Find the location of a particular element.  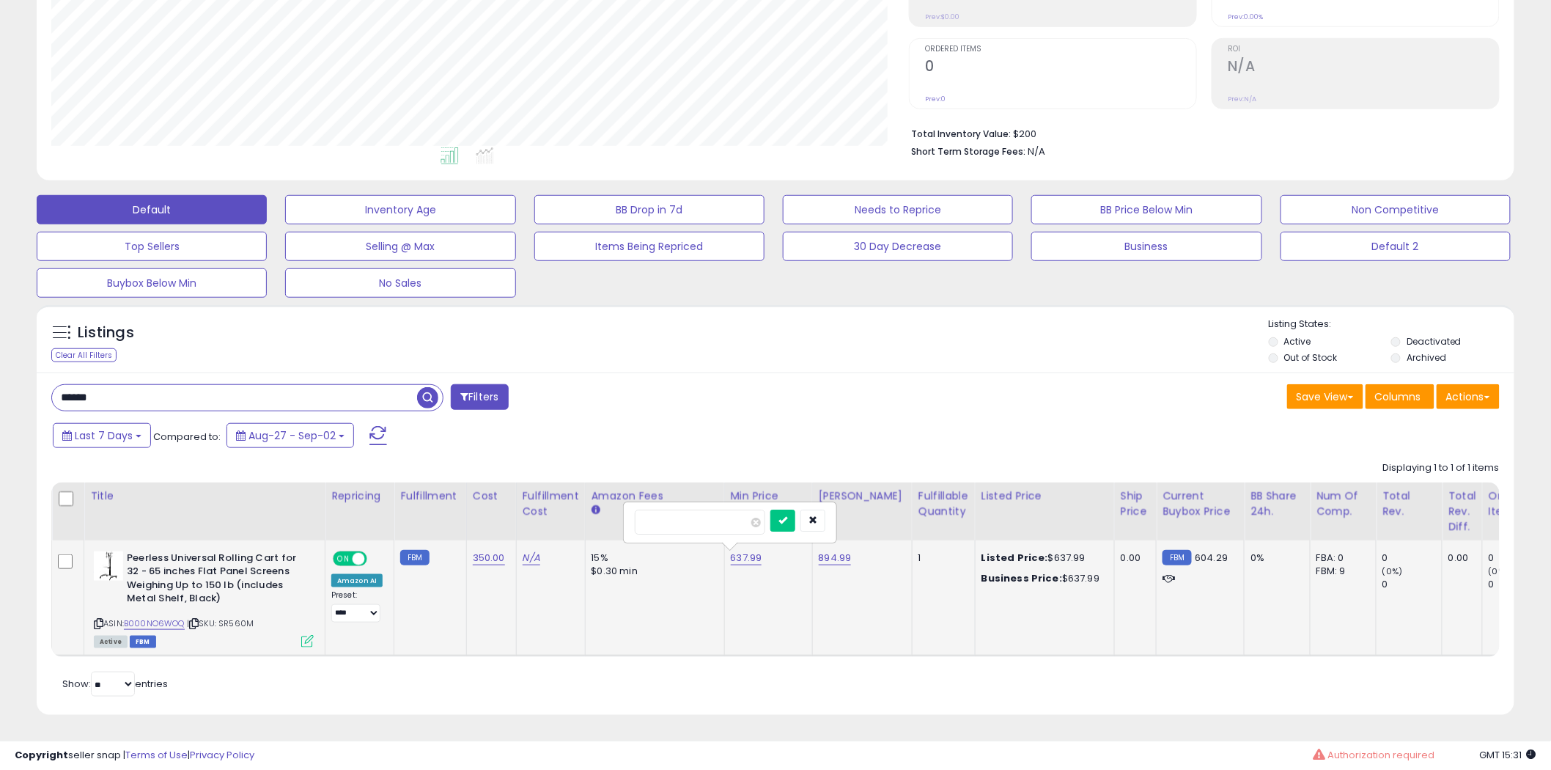

span: Show: entries is located at coordinates (115, 683).